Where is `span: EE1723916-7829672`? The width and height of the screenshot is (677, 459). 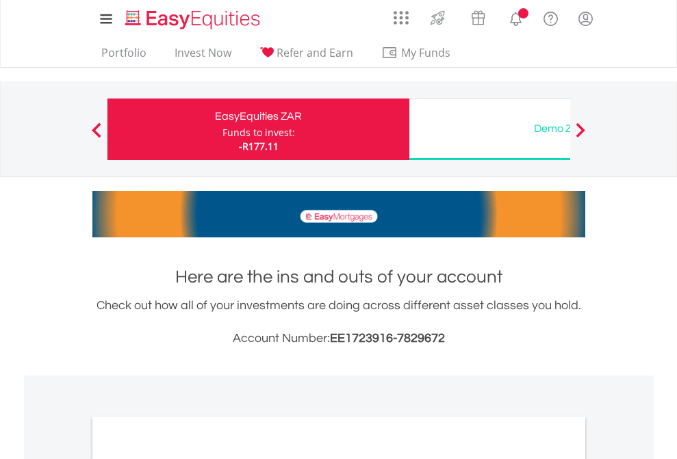 span: EE1723916-7829672 is located at coordinates (387, 338).